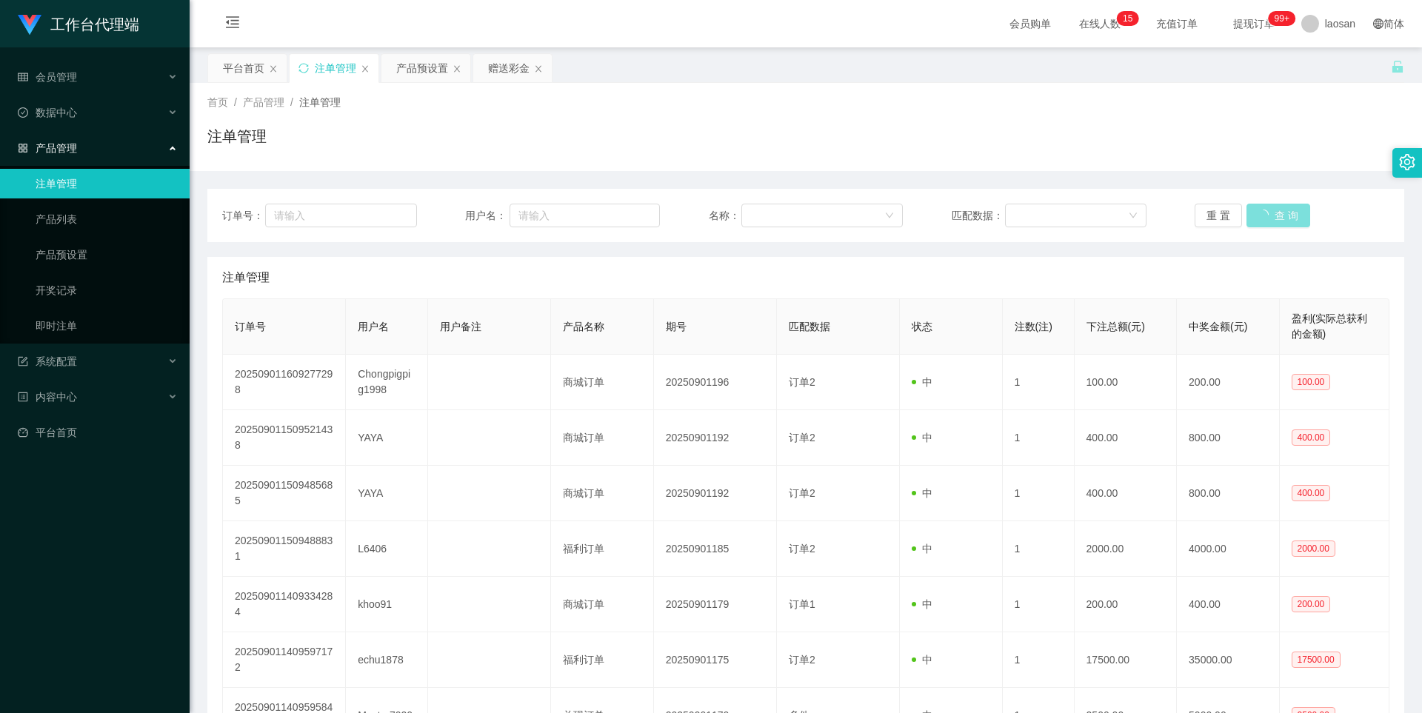 This screenshot has height=713, width=1422. What do you see at coordinates (284, 493) in the screenshot?
I see `td: 202509011509485685` at bounding box center [284, 493].